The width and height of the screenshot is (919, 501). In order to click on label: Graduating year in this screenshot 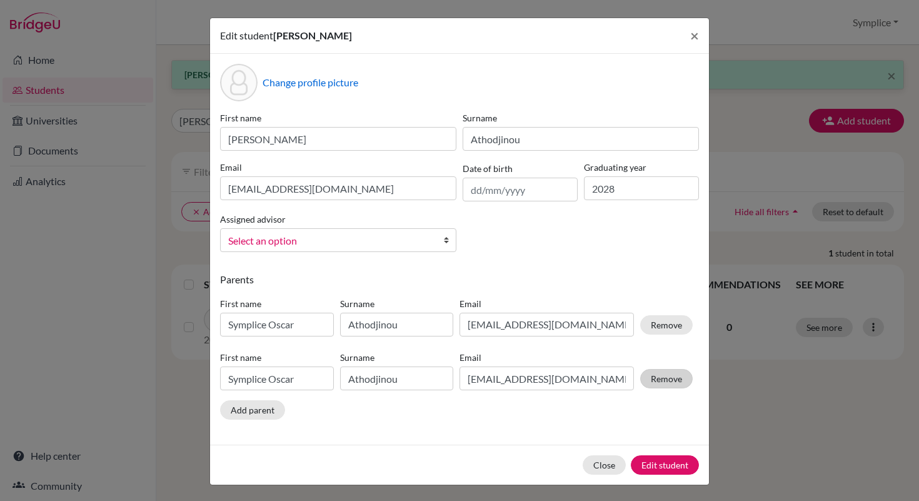, I will do `click(642, 167)`.